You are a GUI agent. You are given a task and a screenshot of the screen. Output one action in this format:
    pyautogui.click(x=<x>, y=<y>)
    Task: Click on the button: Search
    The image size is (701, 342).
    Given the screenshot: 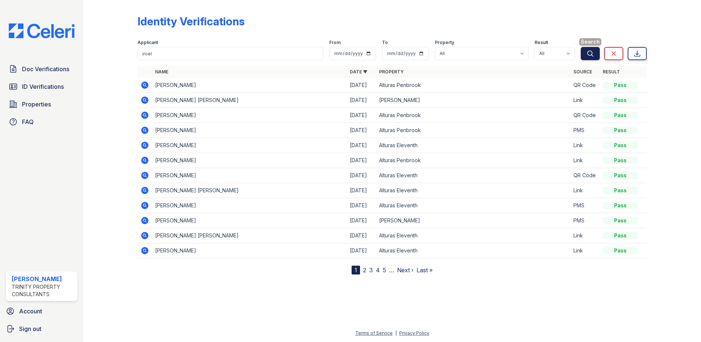 What is the action you would take?
    pyautogui.click(x=590, y=54)
    